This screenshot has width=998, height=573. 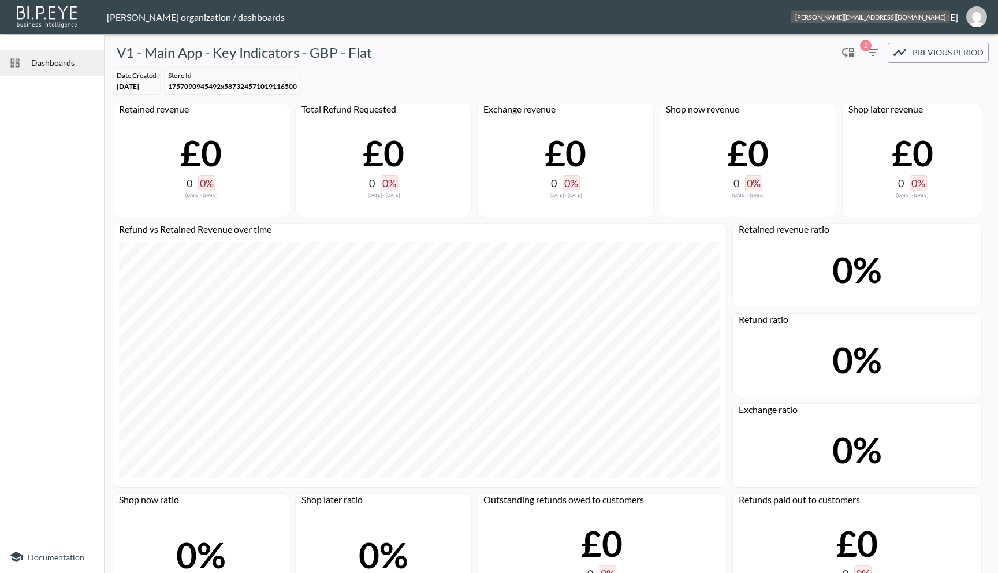 I want to click on div: Refund vs Retained Revenue over time, so click(x=419, y=232).